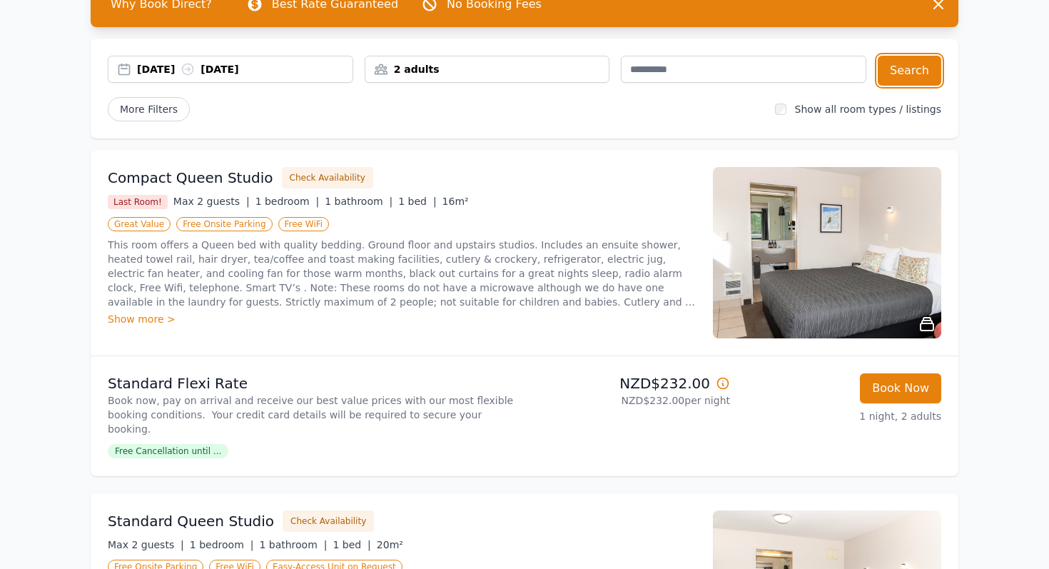 This screenshot has height=569, width=1049. Describe the element at coordinates (455, 201) in the screenshot. I see `span: 16m²` at that location.